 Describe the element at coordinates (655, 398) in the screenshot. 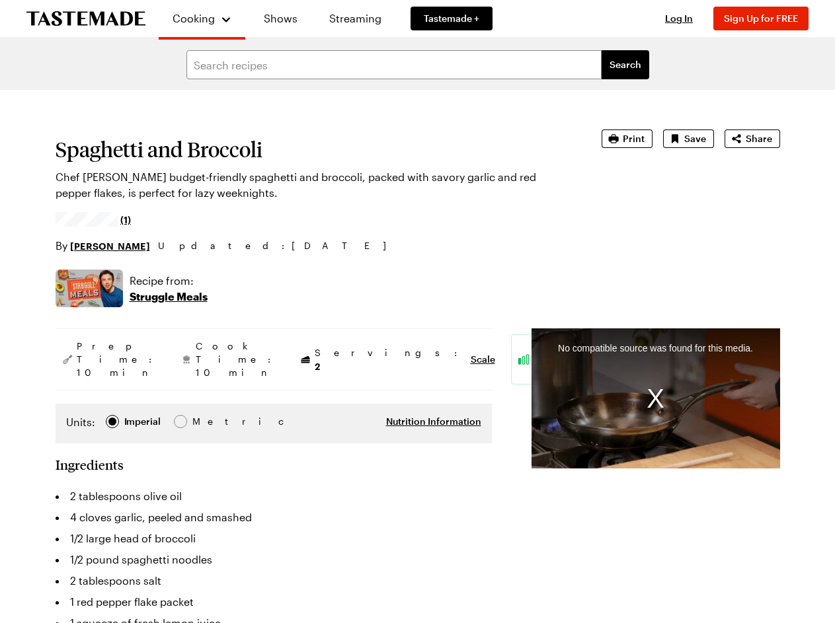

I see `div: Video Player` at that location.